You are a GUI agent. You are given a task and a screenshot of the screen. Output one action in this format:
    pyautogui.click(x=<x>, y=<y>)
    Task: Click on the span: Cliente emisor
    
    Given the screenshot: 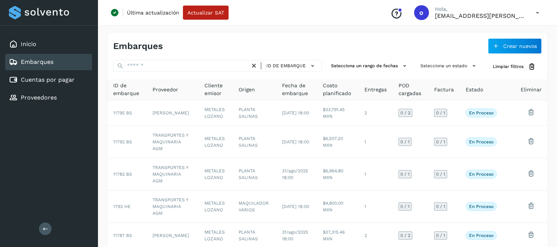 What is the action you would take?
    pyautogui.click(x=216, y=89)
    